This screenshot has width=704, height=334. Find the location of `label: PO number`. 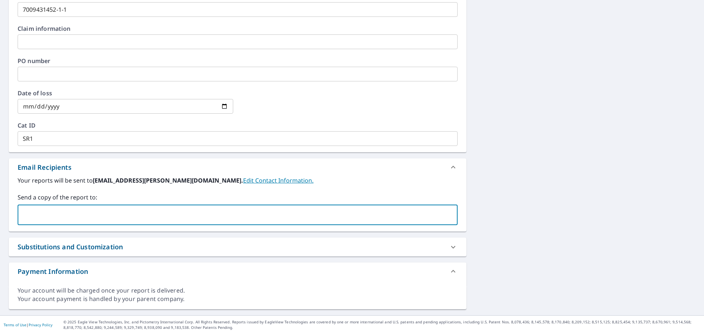

label: PO number is located at coordinates (238, 61).